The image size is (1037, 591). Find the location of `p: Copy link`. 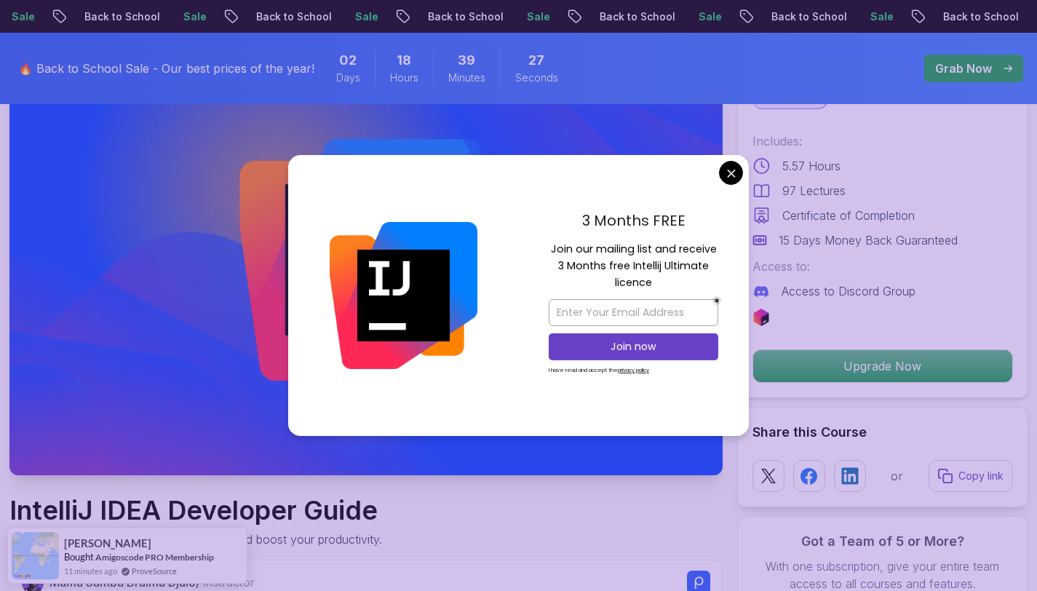

p: Copy link is located at coordinates (981, 476).